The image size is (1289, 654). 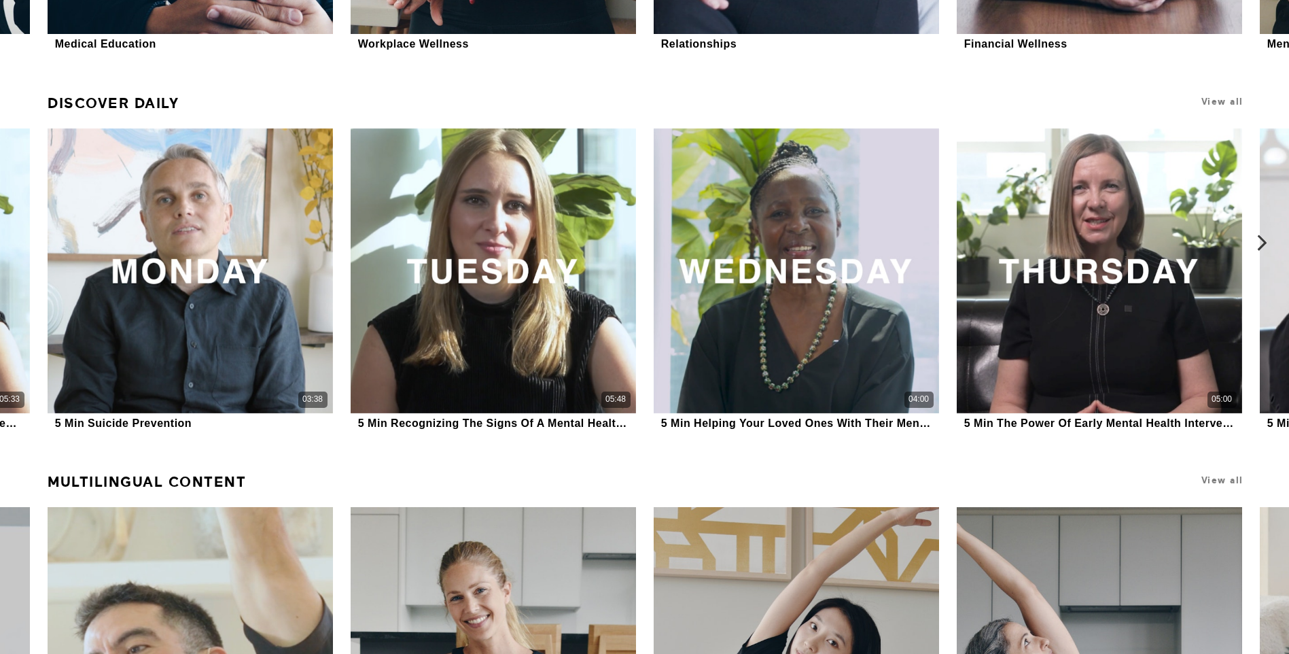 I want to click on a: 5 Min The Power Of Early Mental Health Intervention05:005 Min The Power Of Early Mental Health In..., so click(x=1099, y=280).